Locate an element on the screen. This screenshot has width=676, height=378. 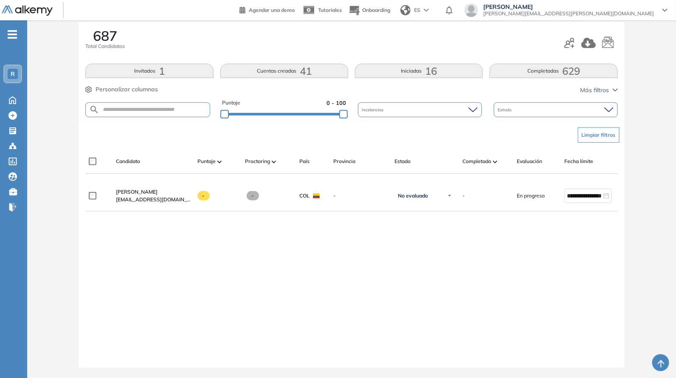
div: Incidencias is located at coordinates (420, 110).